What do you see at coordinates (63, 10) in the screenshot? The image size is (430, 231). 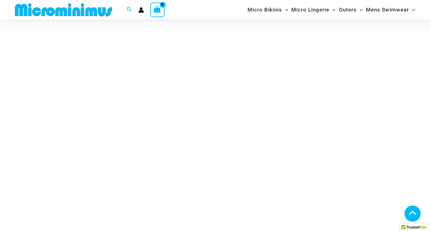 I see `img: MM SHOP LOGO FLAT` at bounding box center [63, 10].